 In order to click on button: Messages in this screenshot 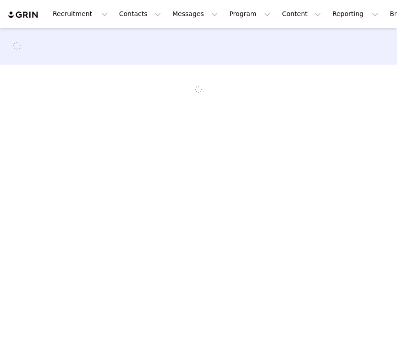, I will do `click(195, 14)`.